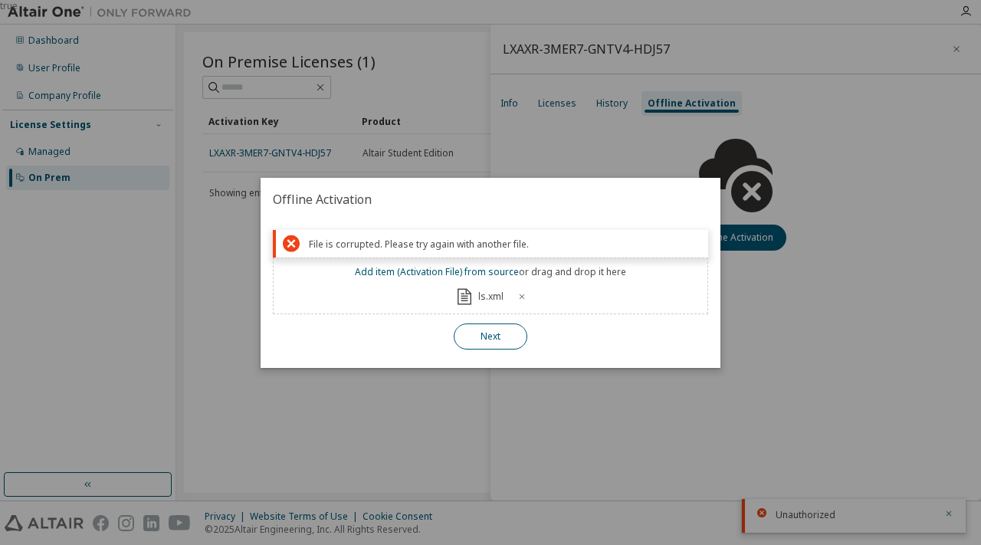  What do you see at coordinates (491, 199) in the screenshot?
I see `h2: Offline Activation` at bounding box center [491, 199].